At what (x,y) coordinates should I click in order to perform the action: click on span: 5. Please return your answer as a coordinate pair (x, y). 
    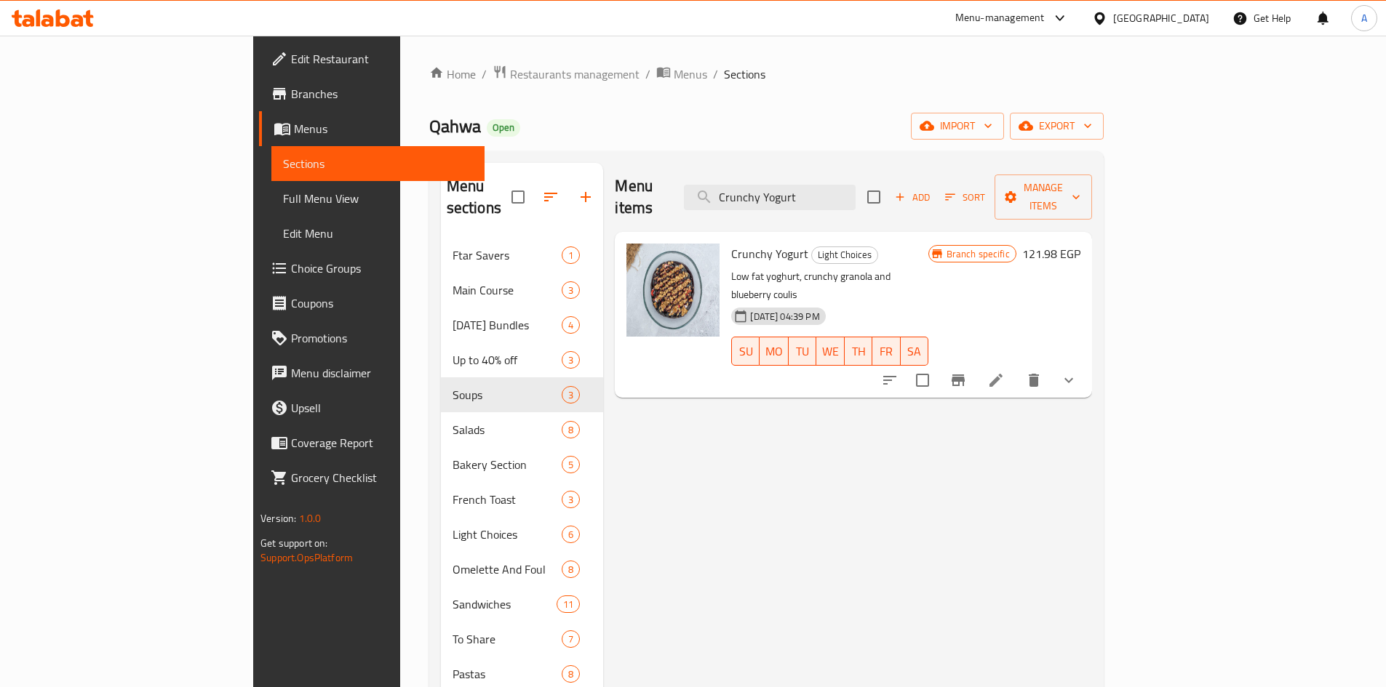
    Looking at the image, I should click on (570, 465).